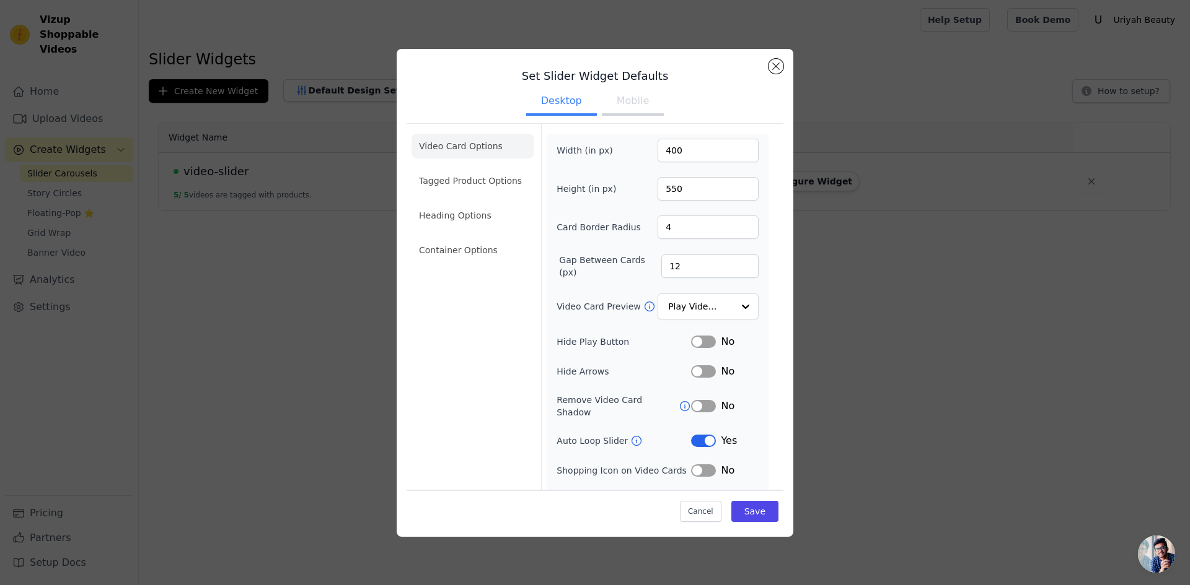  Describe the element at coordinates (623, 372) in the screenshot. I see `label: Hide Arrows` at that location.